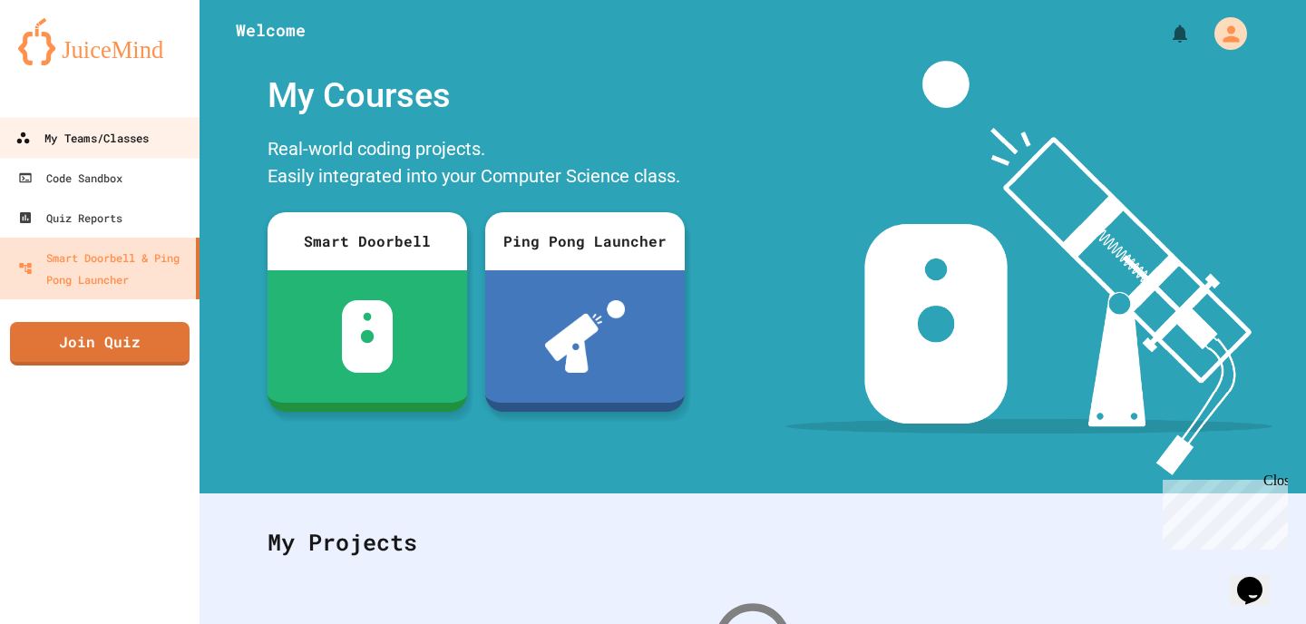  Describe the element at coordinates (1030, 268) in the screenshot. I see `img: banner-image-my-projects.png` at that location.